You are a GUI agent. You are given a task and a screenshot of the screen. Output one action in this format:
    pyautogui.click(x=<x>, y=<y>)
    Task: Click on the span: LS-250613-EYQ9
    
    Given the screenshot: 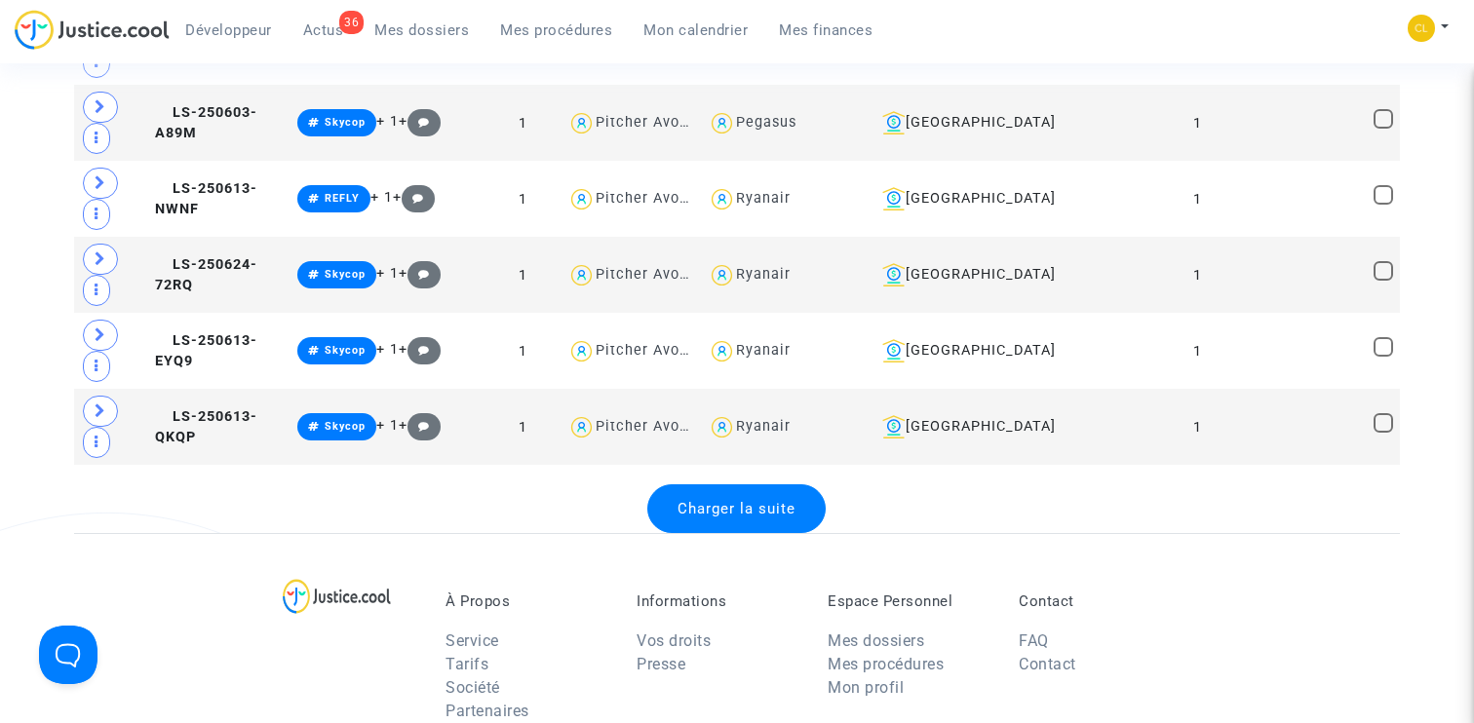 What is the action you would take?
    pyautogui.click(x=206, y=351)
    